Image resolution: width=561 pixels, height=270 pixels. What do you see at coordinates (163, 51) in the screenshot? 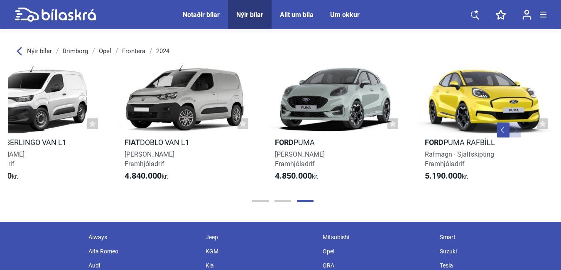
I see `a: 2024` at bounding box center [163, 51].